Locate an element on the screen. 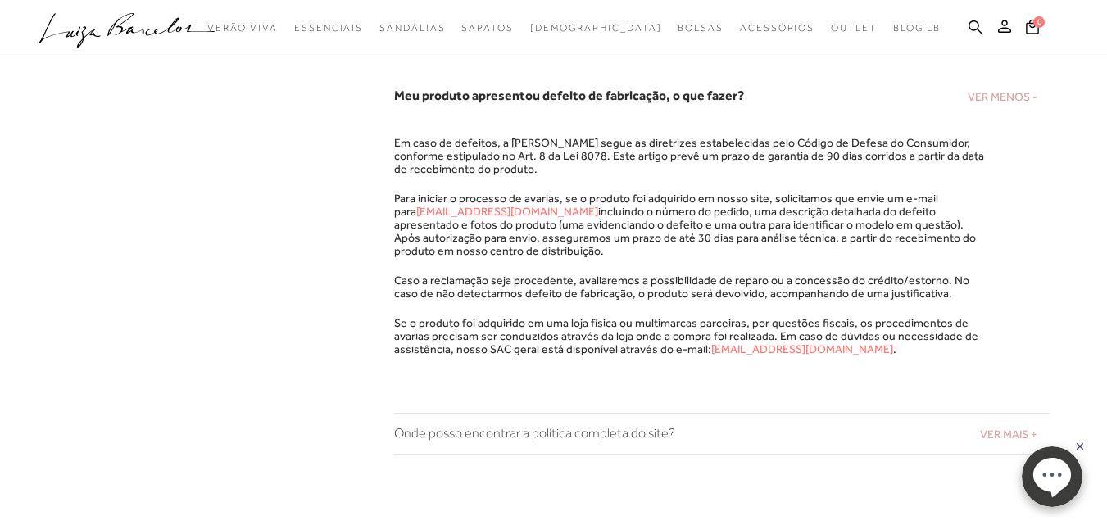 The image size is (1107, 525). span: Sandálias is located at coordinates (412, 28).